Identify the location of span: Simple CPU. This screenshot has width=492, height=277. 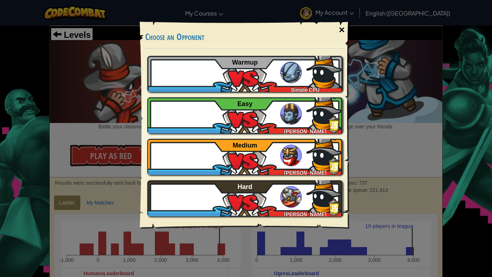
(305, 90).